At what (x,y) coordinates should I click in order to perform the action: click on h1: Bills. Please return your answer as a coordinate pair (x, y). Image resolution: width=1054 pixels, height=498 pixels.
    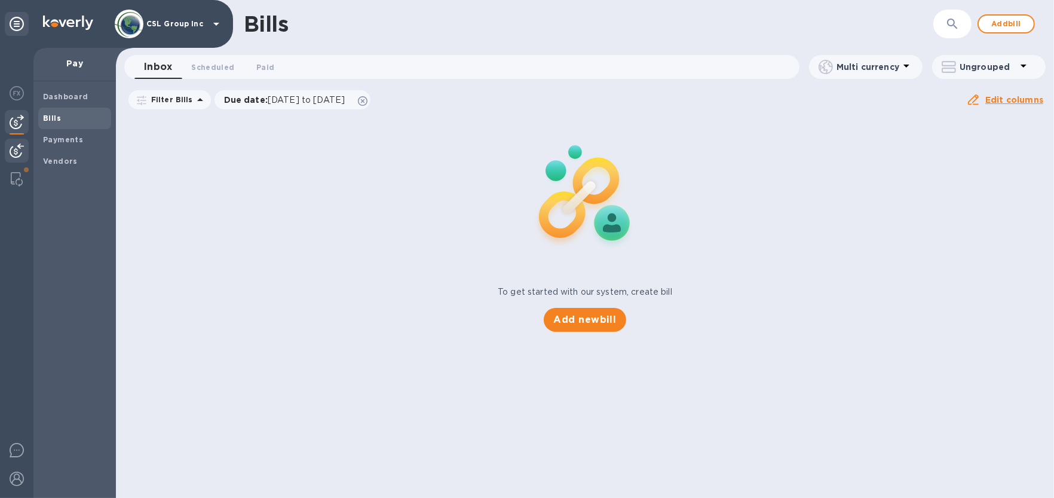
    Looking at the image, I should click on (266, 24).